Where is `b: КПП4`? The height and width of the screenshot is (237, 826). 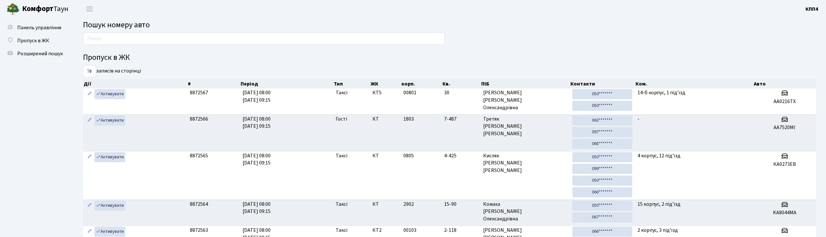
b: КПП4 is located at coordinates (812, 9).